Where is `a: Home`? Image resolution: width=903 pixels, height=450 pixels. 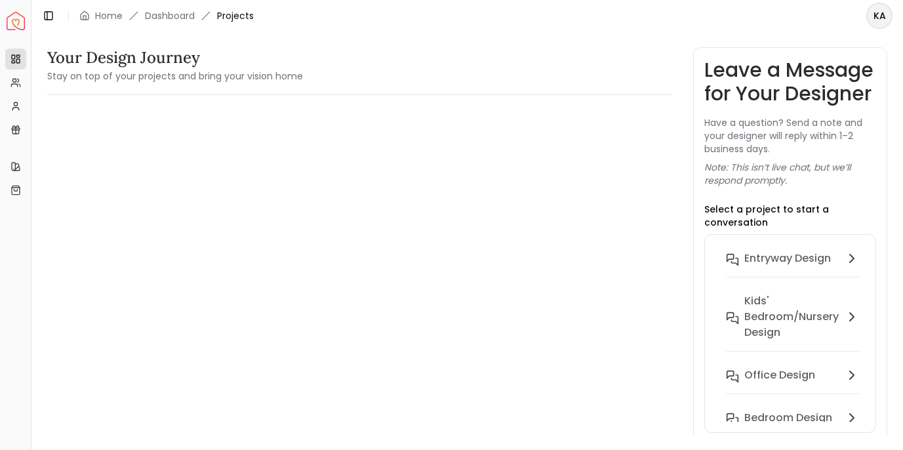
a: Home is located at coordinates (109, 16).